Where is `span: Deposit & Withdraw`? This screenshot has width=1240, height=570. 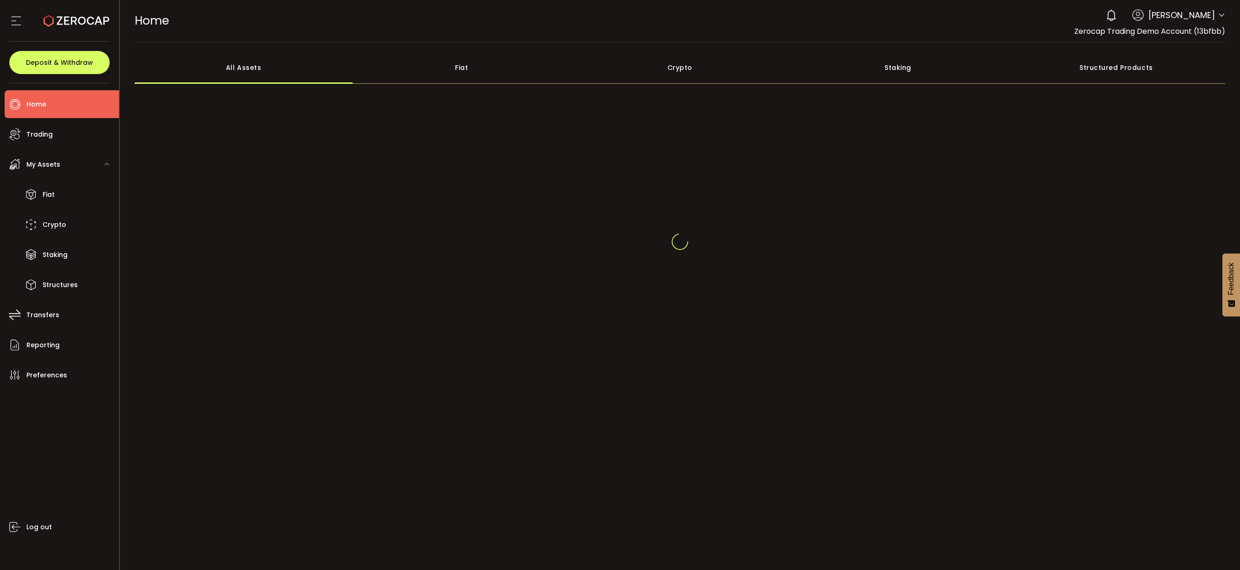
span: Deposit & Withdraw is located at coordinates (59, 62).